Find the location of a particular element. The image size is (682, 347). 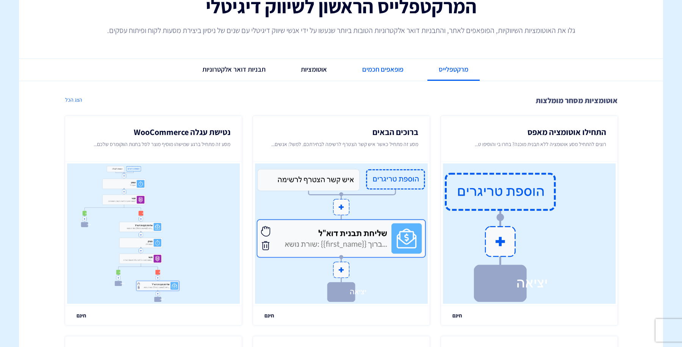

a: התחילו אוטומציה מאפס רוצים להתחיל מסע אוטומציה ללא תבנית מוכנה? בחרו בי והוסיפו ט... חינם is located at coordinates (529, 220).